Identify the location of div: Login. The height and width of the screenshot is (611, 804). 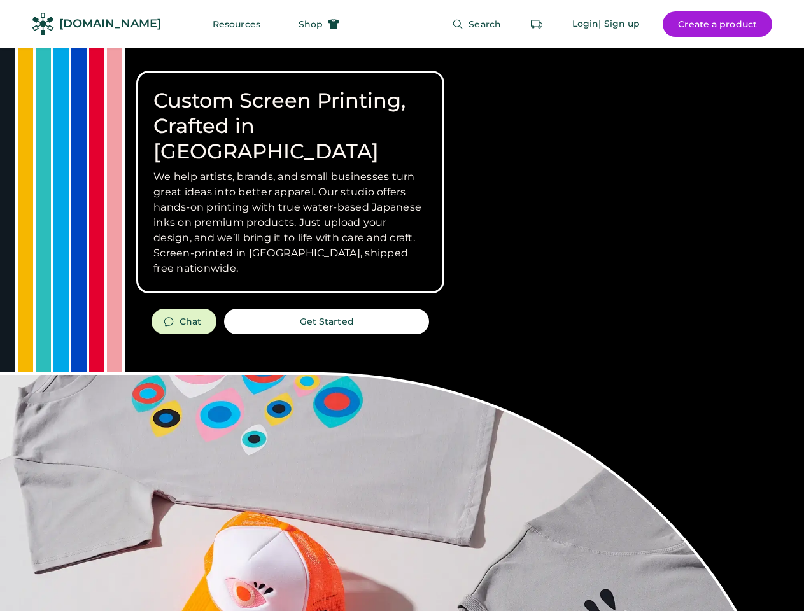
(586, 24).